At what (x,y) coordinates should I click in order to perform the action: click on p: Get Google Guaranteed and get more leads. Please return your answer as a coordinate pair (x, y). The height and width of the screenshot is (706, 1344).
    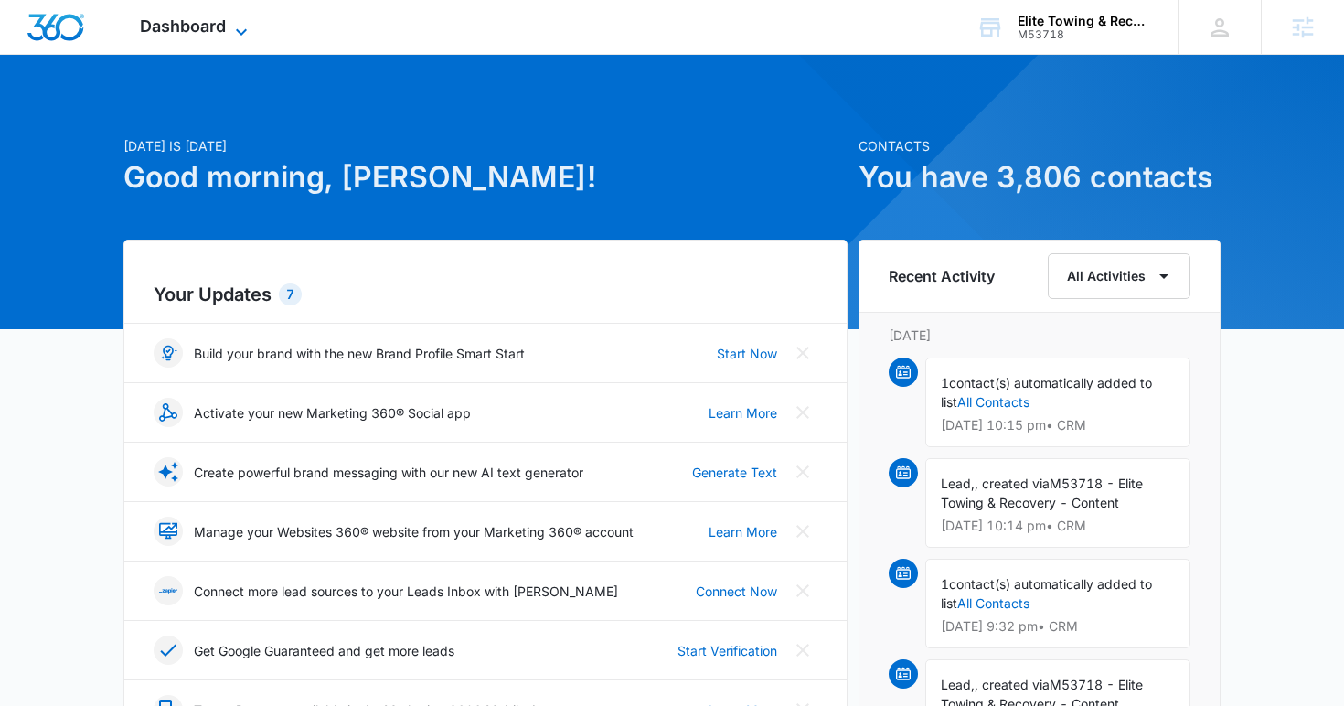
    Looking at the image, I should click on (324, 650).